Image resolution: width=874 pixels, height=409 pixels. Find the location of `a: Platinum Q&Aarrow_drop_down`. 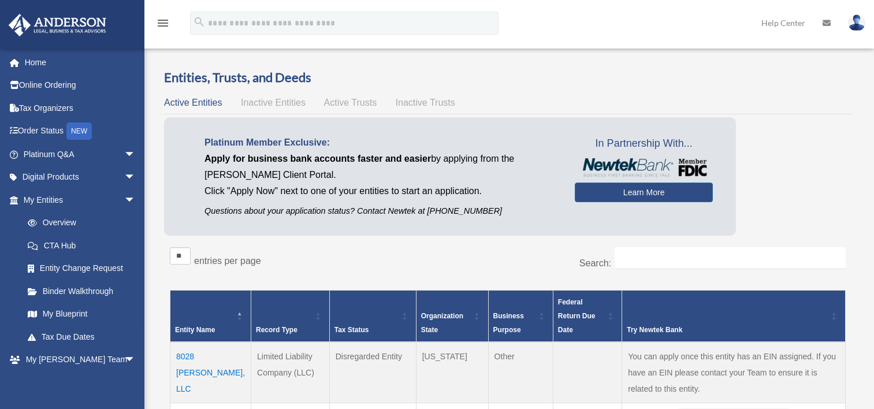

a: Platinum Q&Aarrow_drop_down is located at coordinates (80, 154).